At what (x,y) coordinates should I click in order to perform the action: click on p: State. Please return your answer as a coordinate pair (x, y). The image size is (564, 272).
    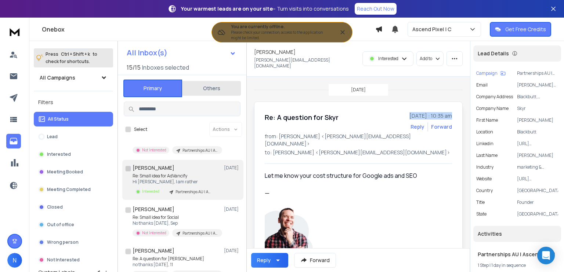
    Looking at the image, I should click on (481, 214).